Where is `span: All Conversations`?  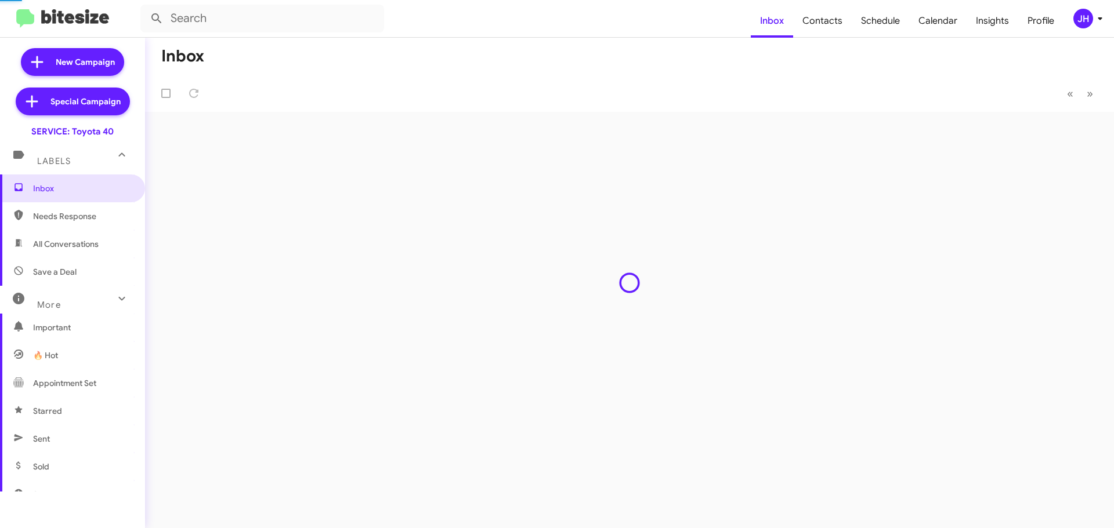
span: All Conversations is located at coordinates (66, 244).